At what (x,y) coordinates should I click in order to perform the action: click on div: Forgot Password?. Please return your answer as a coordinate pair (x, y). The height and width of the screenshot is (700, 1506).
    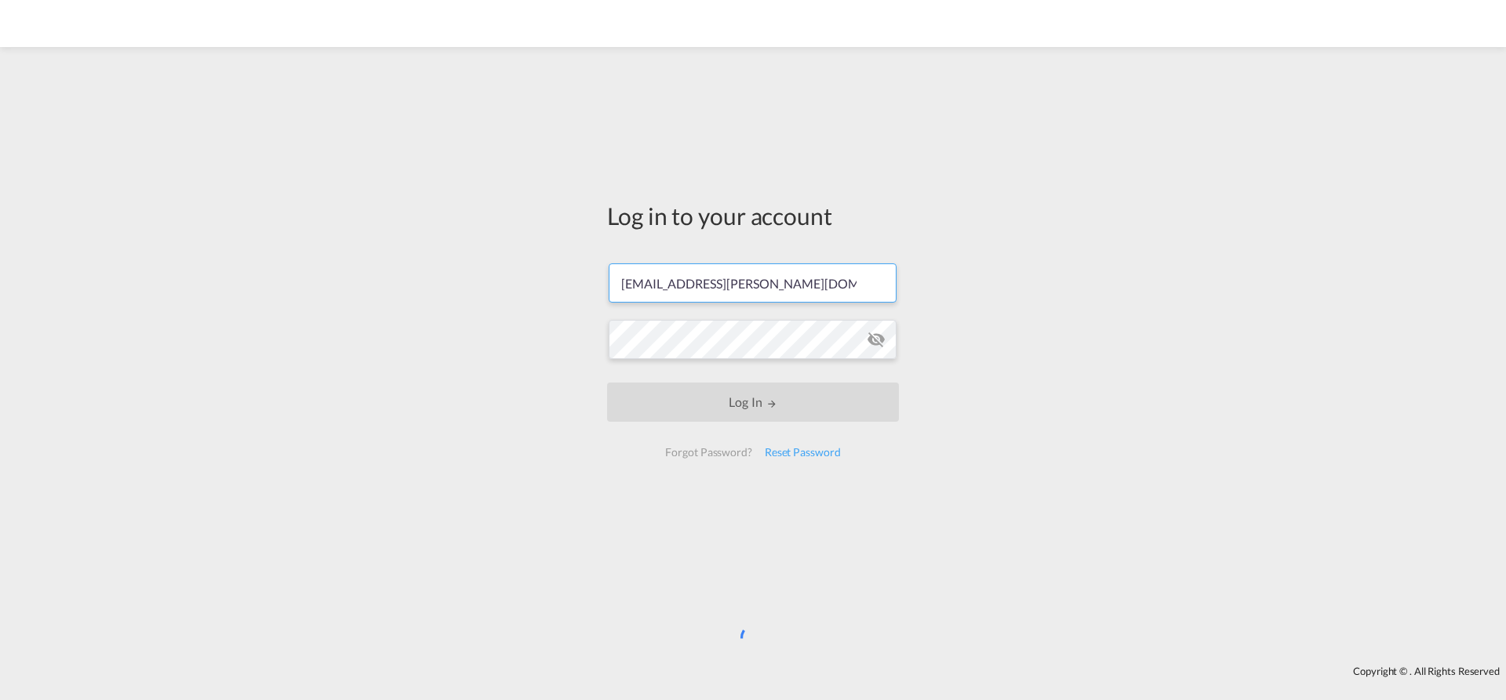
    Looking at the image, I should click on (708, 453).